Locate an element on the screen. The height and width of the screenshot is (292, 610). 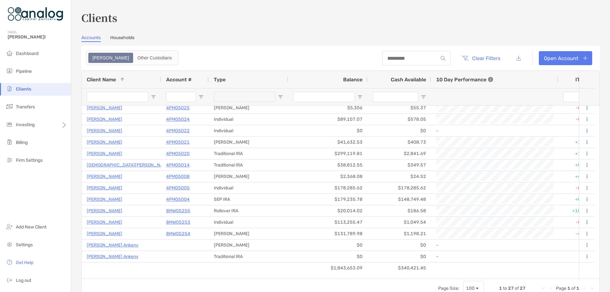
span: Pipeline is located at coordinates (24, 71).